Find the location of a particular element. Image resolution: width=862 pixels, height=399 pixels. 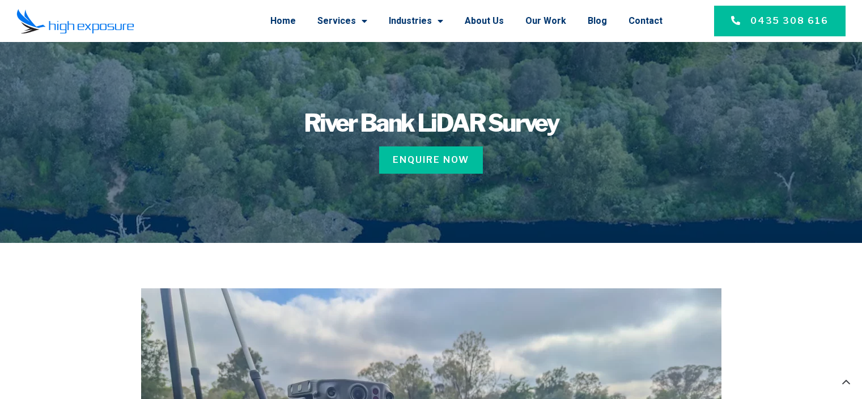

nav: Menu is located at coordinates (406, 21).